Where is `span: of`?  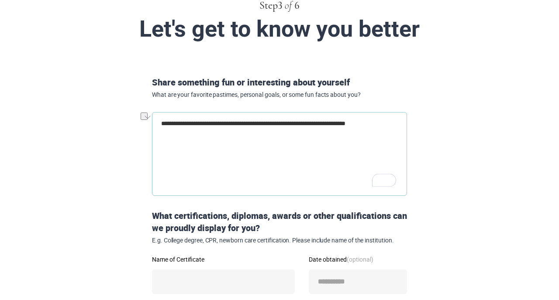
span: of is located at coordinates (288, 6).